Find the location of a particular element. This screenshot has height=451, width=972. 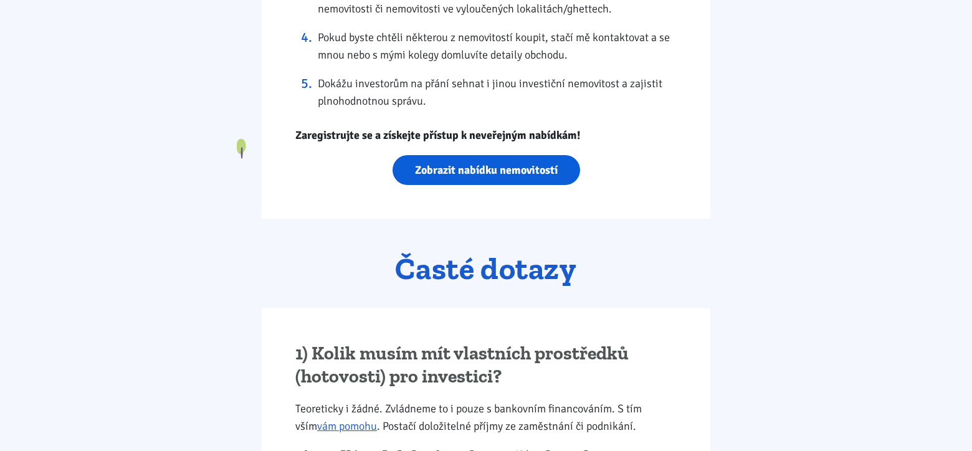

li: Dokážu investorům na přání sehnat i jinou investiční nemovitost a zajistit plnohodnotnou správu. is located at coordinates (497, 92).